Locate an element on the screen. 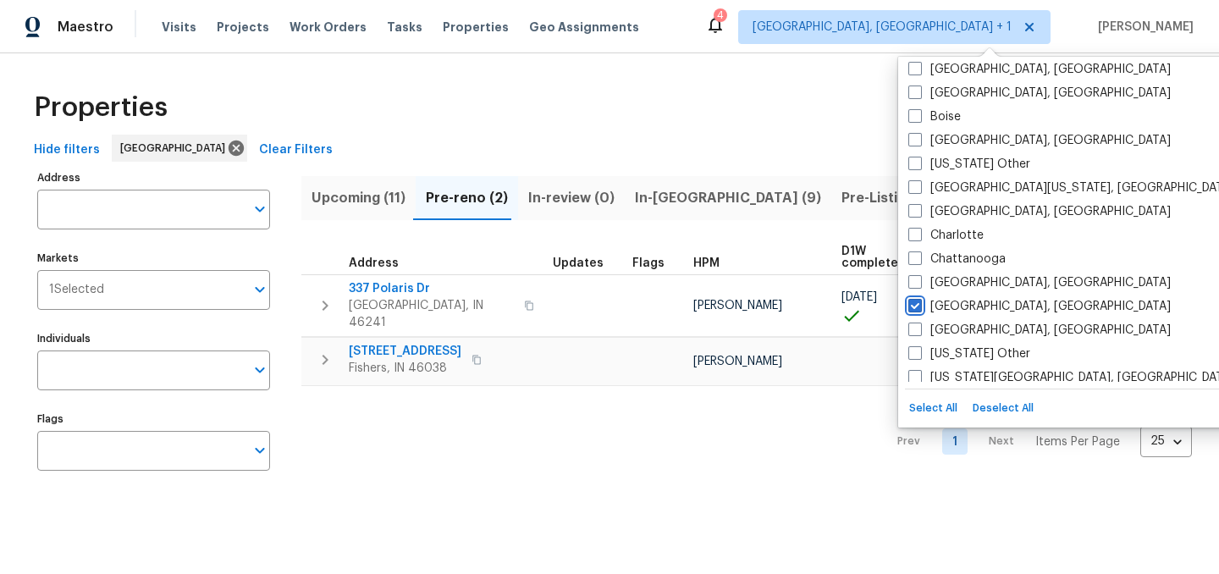 The width and height of the screenshot is (1219, 574). label: Individuals is located at coordinates (153, 339).